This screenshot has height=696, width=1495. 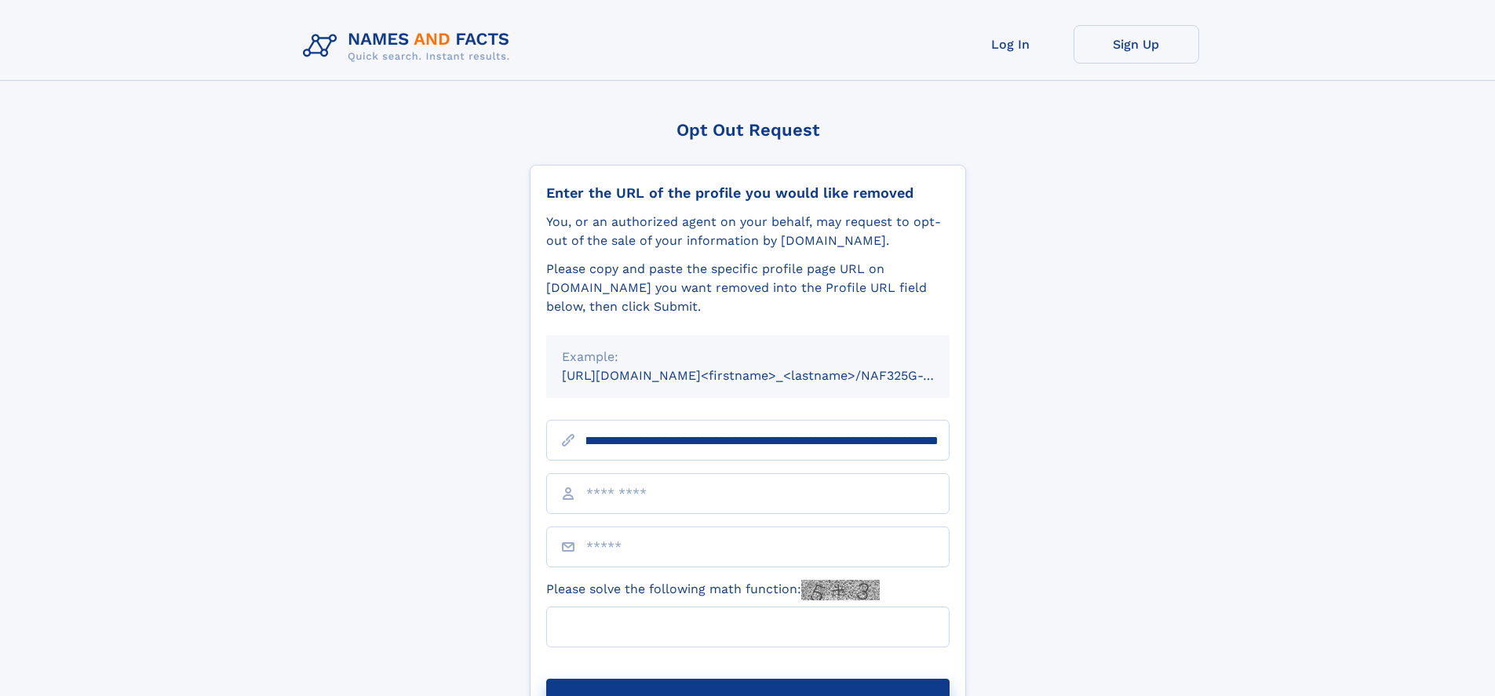 What do you see at coordinates (1136, 44) in the screenshot?
I see `a: Sign Up` at bounding box center [1136, 44].